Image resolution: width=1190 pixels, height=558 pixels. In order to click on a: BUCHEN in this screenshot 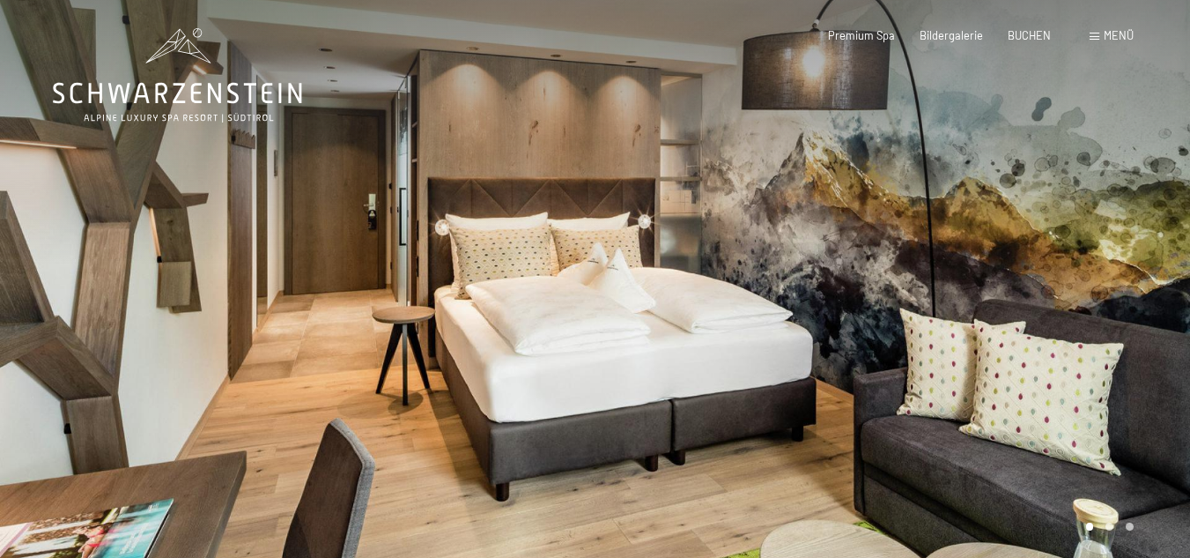, I will do `click(1029, 35)`.